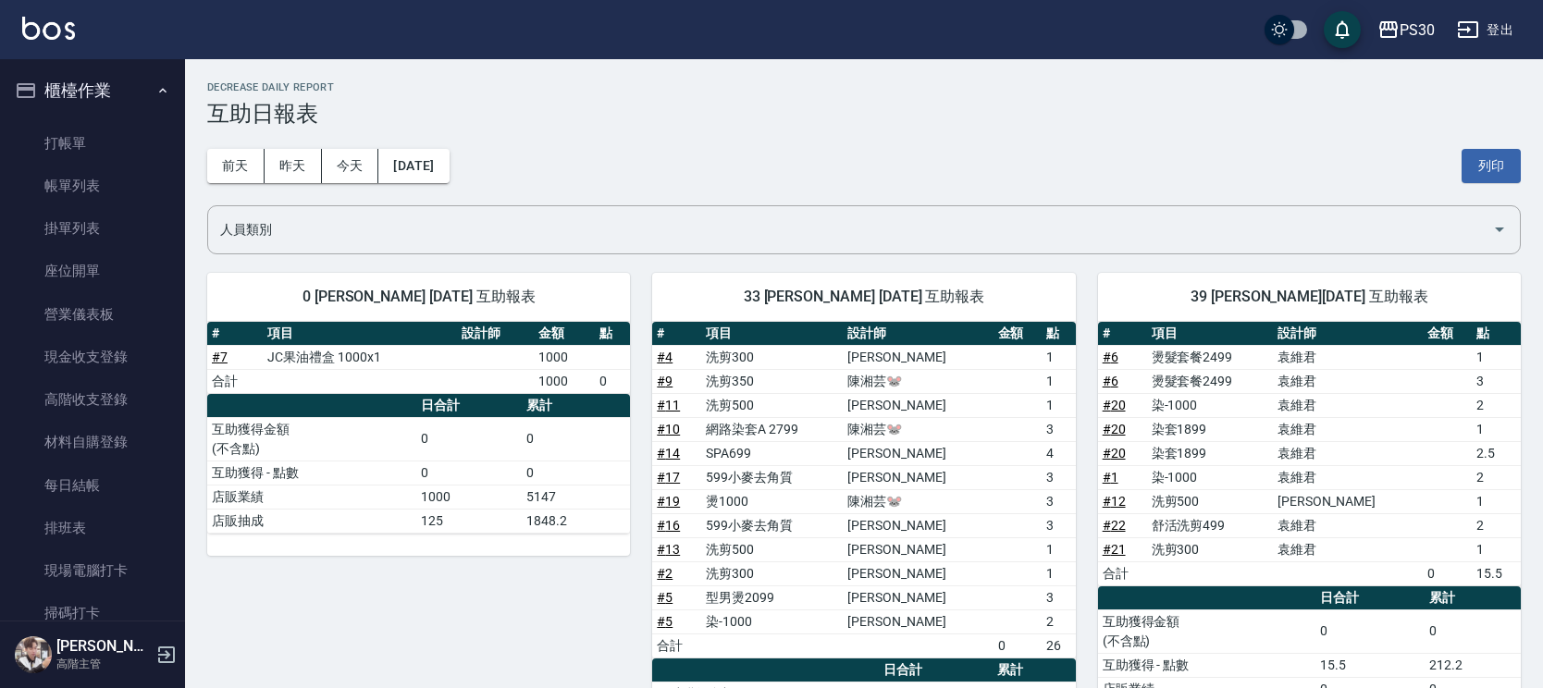 Image resolution: width=1543 pixels, height=688 pixels. Describe the element at coordinates (351, 166) in the screenshot. I see `button: 今天` at that location.